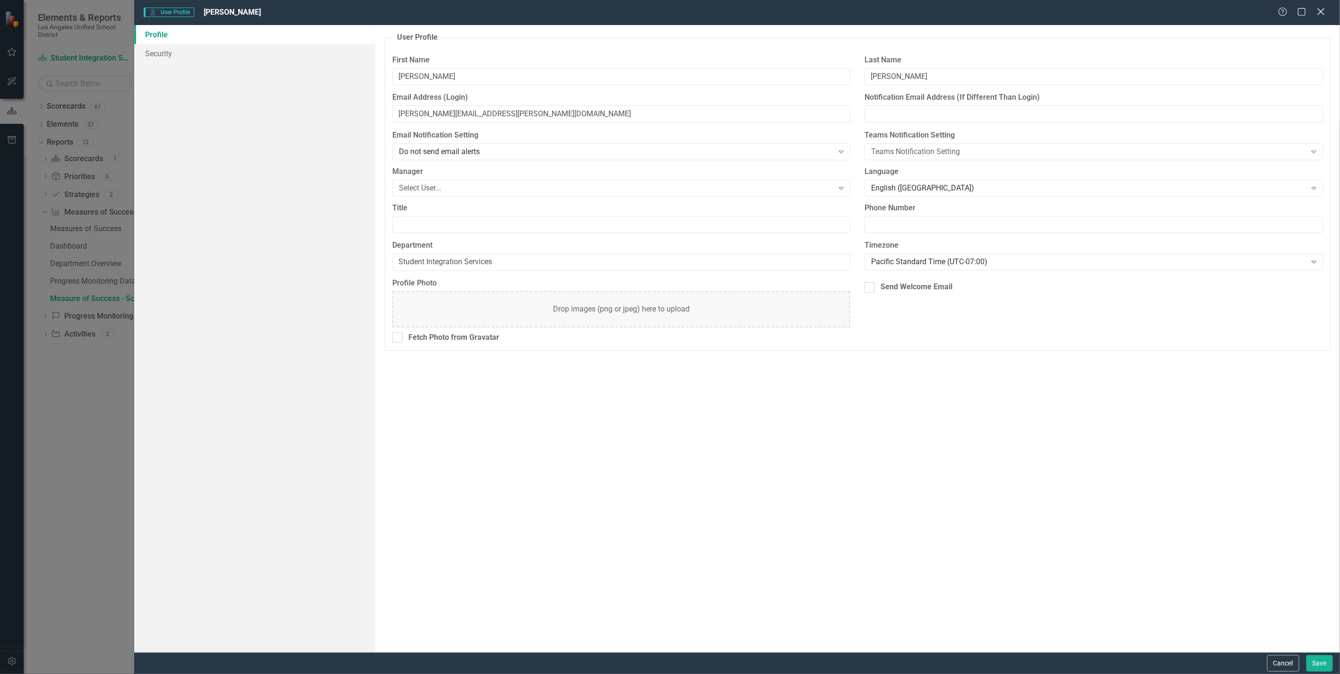 This screenshot has height=674, width=1340. Describe the element at coordinates (1094, 172) in the screenshot. I see `label: Language` at that location.